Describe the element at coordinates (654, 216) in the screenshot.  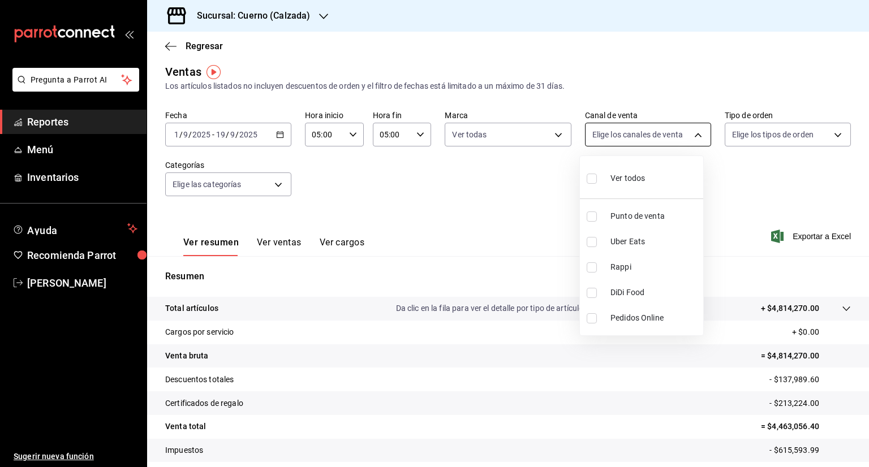
I see `span: Punto de venta` at that location.